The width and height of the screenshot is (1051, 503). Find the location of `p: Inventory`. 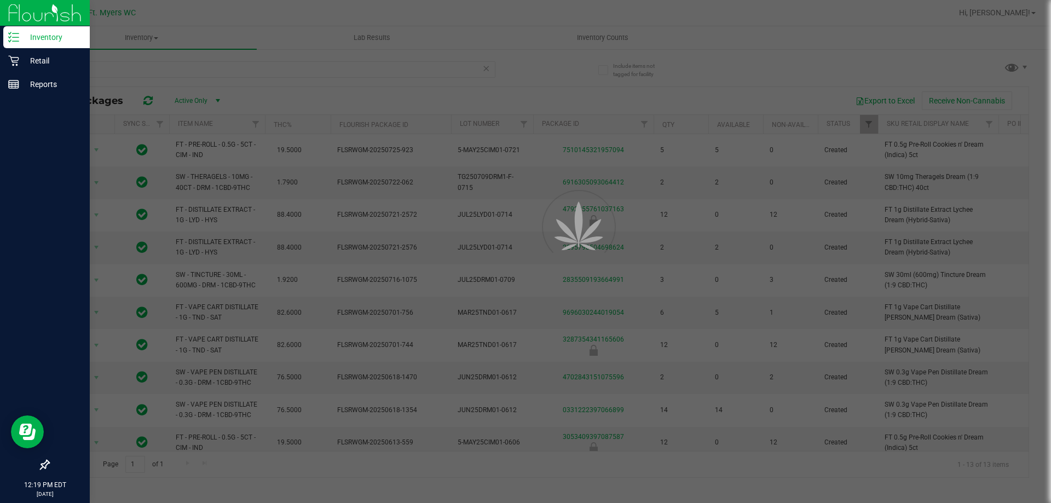

p: Inventory is located at coordinates (52, 37).